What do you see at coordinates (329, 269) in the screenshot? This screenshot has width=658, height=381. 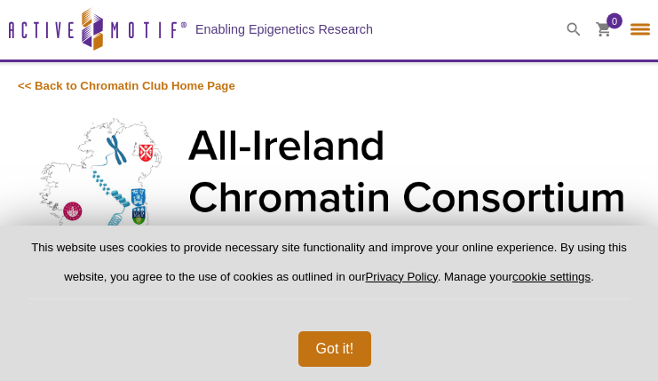 I see `p: This website uses cookies to provide necessary site functionality and improve your online experie...` at bounding box center [329, 269].